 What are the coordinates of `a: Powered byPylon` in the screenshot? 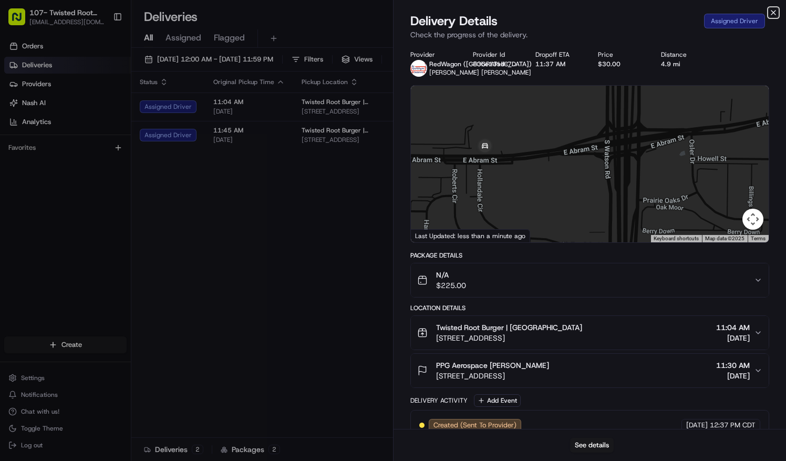 It's located at (100, 181).